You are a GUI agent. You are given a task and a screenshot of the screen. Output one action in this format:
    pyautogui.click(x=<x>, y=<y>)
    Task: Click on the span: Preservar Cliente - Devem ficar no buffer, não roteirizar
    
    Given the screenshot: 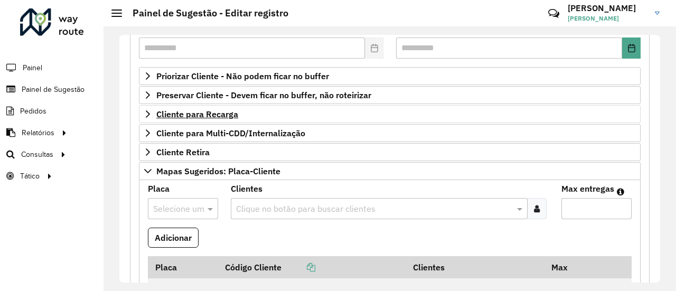 What is the action you would take?
    pyautogui.click(x=264, y=95)
    